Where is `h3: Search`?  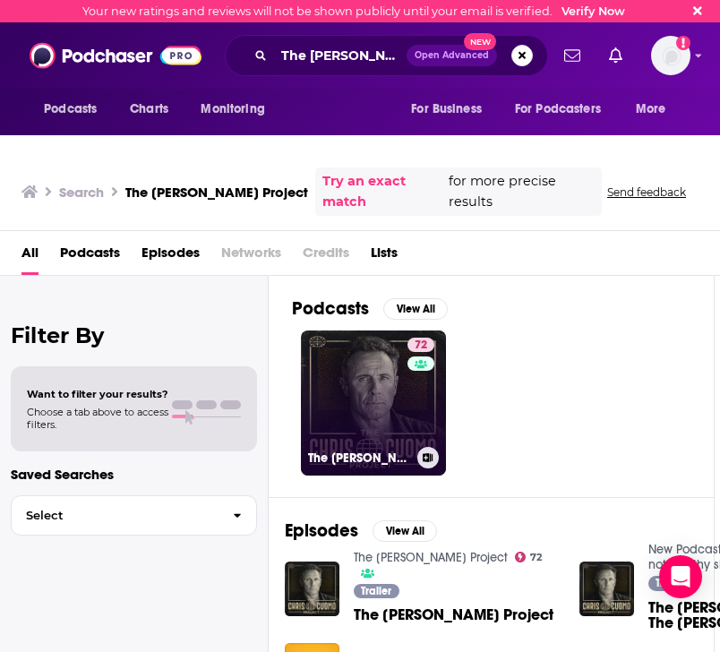 h3: Search is located at coordinates (82, 192).